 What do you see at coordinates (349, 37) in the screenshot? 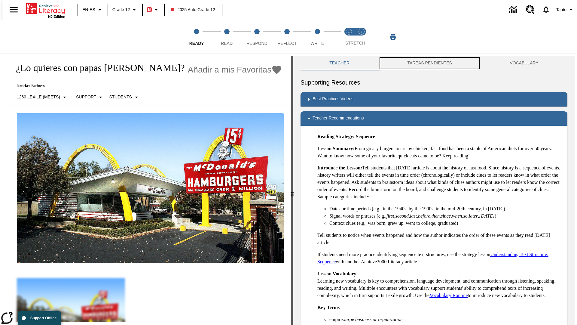
I see `button: Stretch Read step 1 of 2` at bounding box center [349, 37].